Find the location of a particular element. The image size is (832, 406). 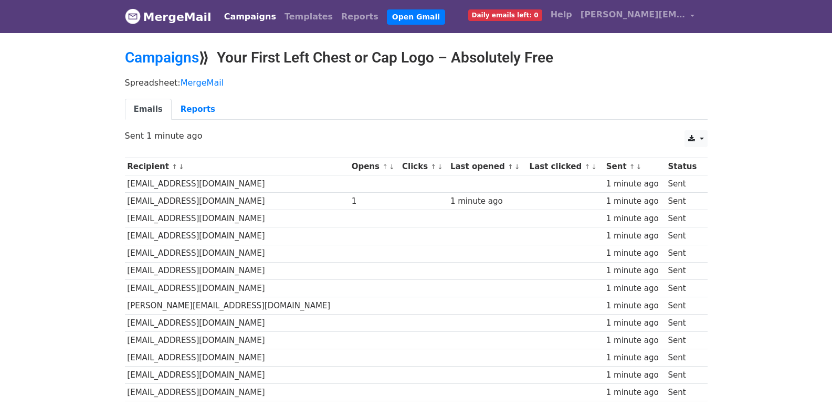

th: Last opened is located at coordinates (487, 166).